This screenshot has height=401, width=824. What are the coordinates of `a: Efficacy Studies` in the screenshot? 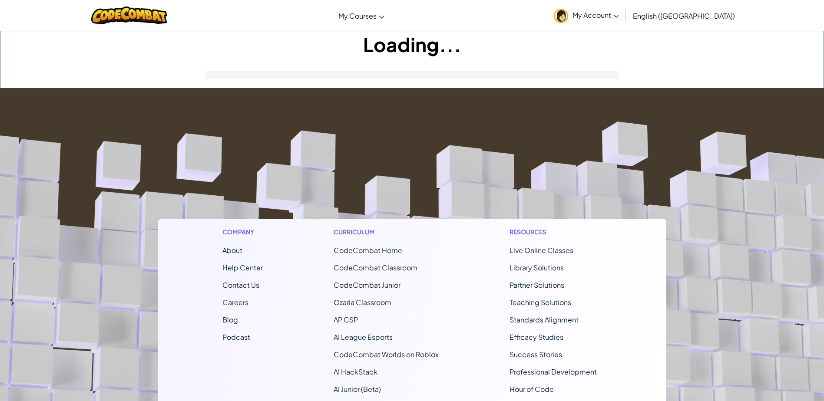 It's located at (536, 337).